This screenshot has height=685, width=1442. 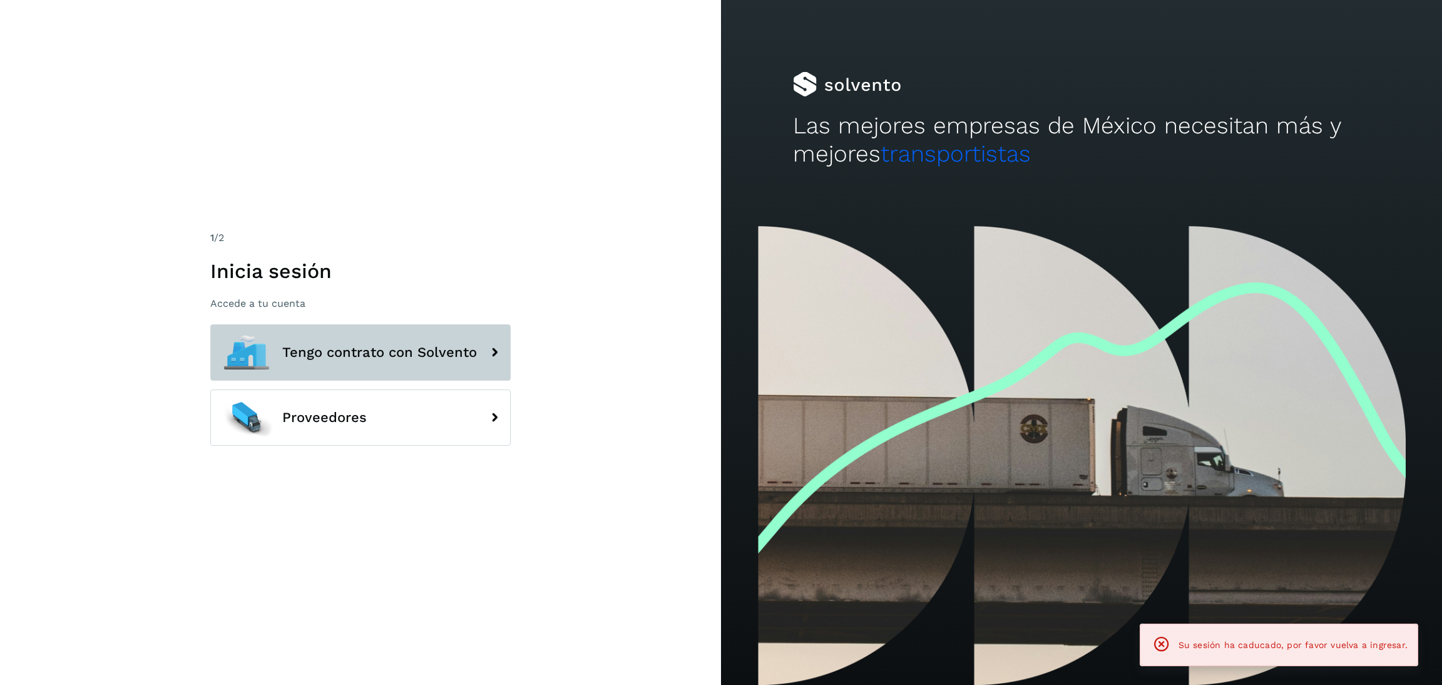 What do you see at coordinates (212, 237) in the screenshot?
I see `span: 1` at bounding box center [212, 237].